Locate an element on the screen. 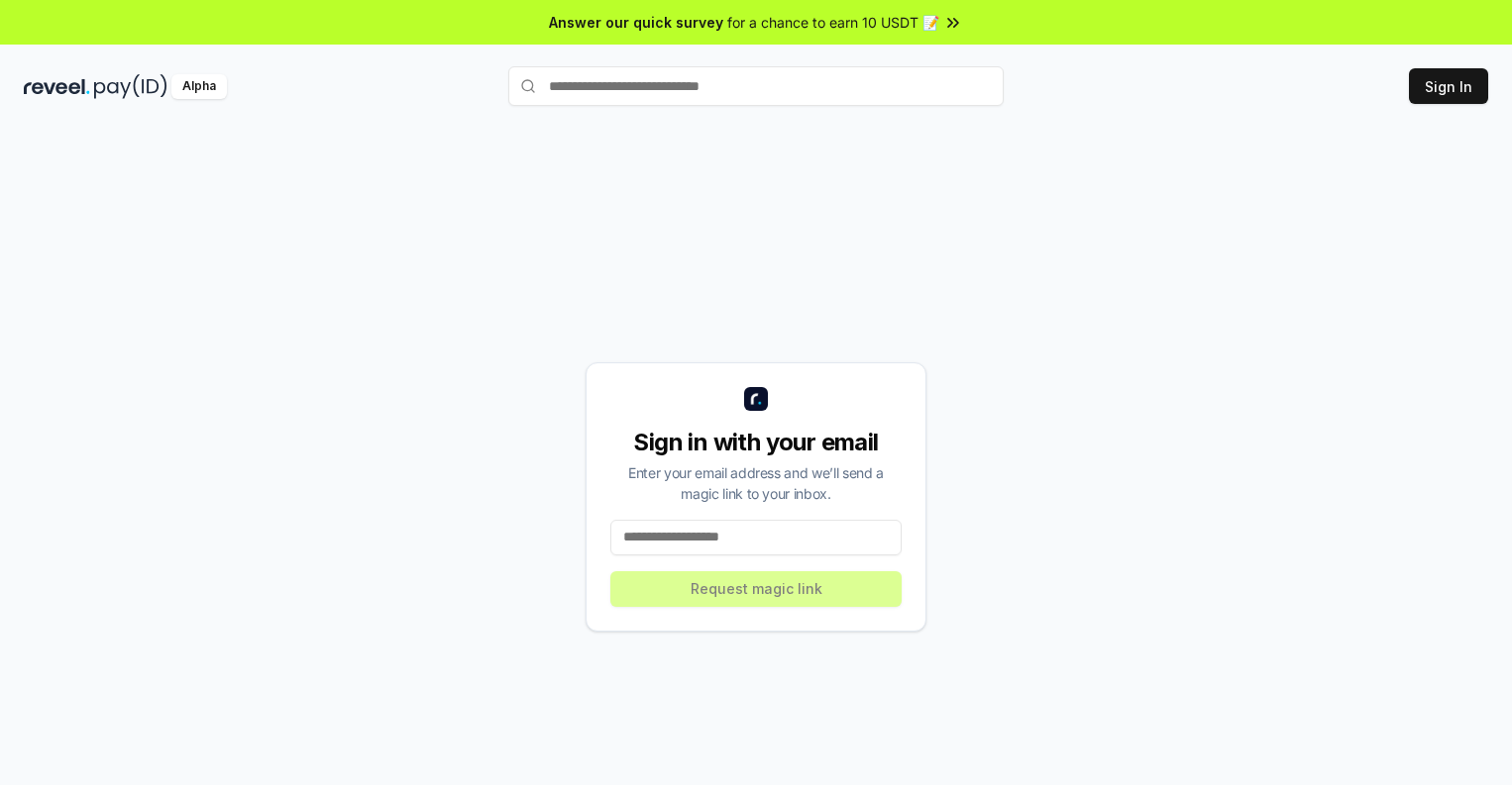 The width and height of the screenshot is (1512, 785). div: Enter your email address and we’ll send a magic link to your inbox. is located at coordinates (756, 483).